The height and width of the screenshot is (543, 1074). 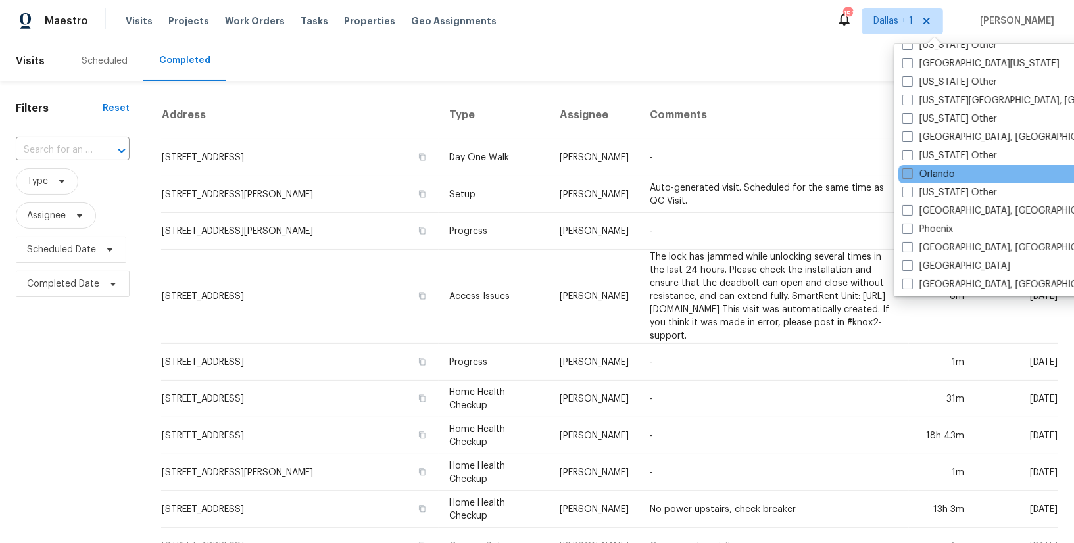 I want to click on th: Assignee, so click(x=594, y=115).